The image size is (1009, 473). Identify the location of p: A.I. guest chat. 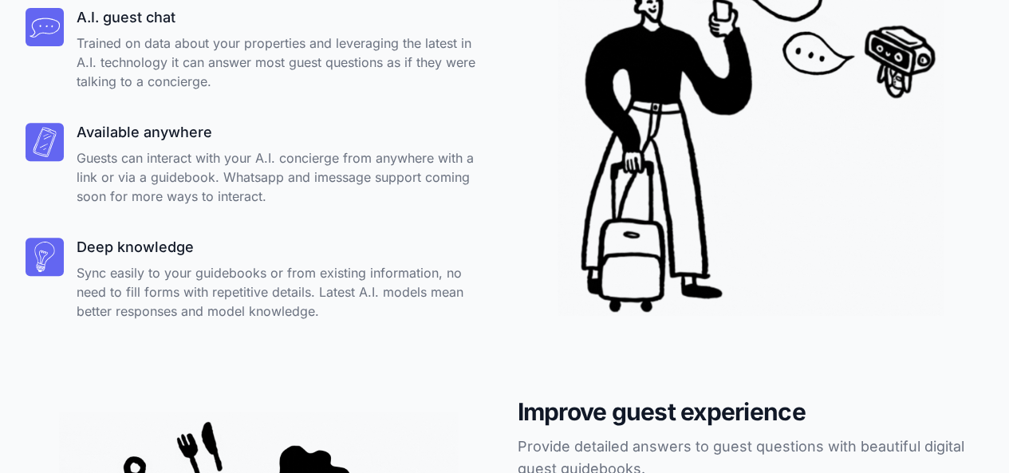
(284, 18).